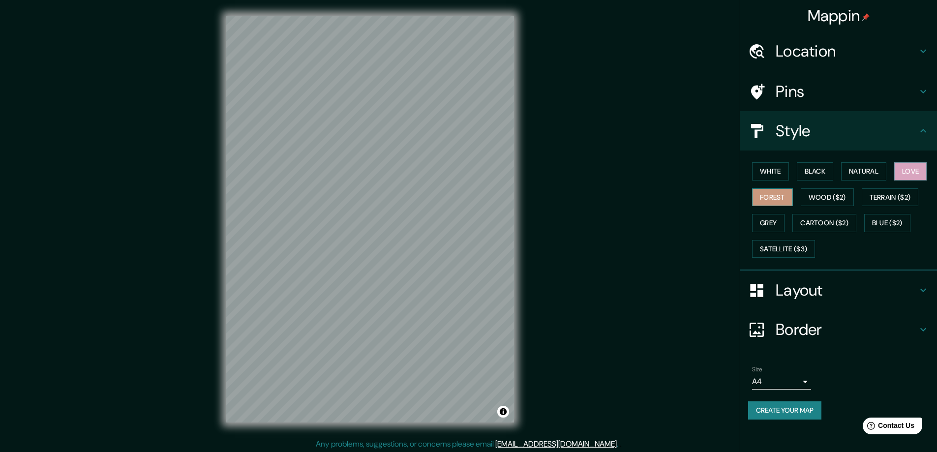  I want to click on button: Terrain ($2), so click(890, 197).